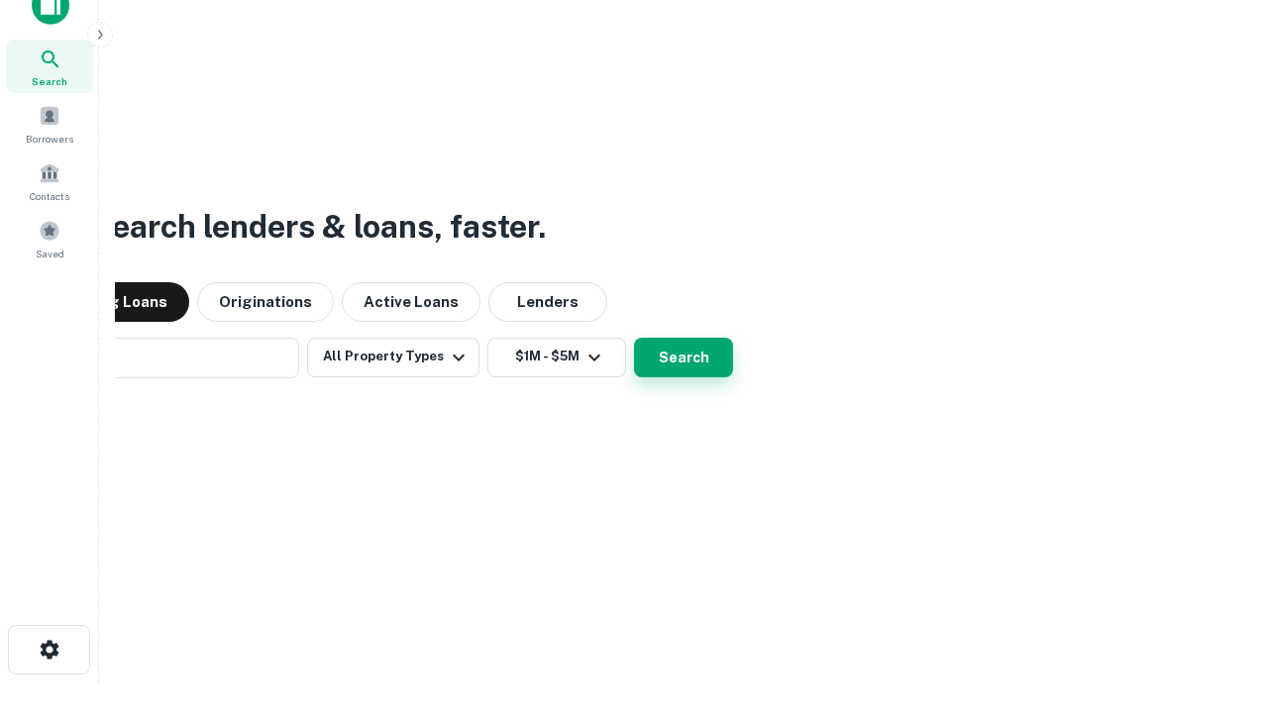  I want to click on button: Lenders, so click(548, 302).